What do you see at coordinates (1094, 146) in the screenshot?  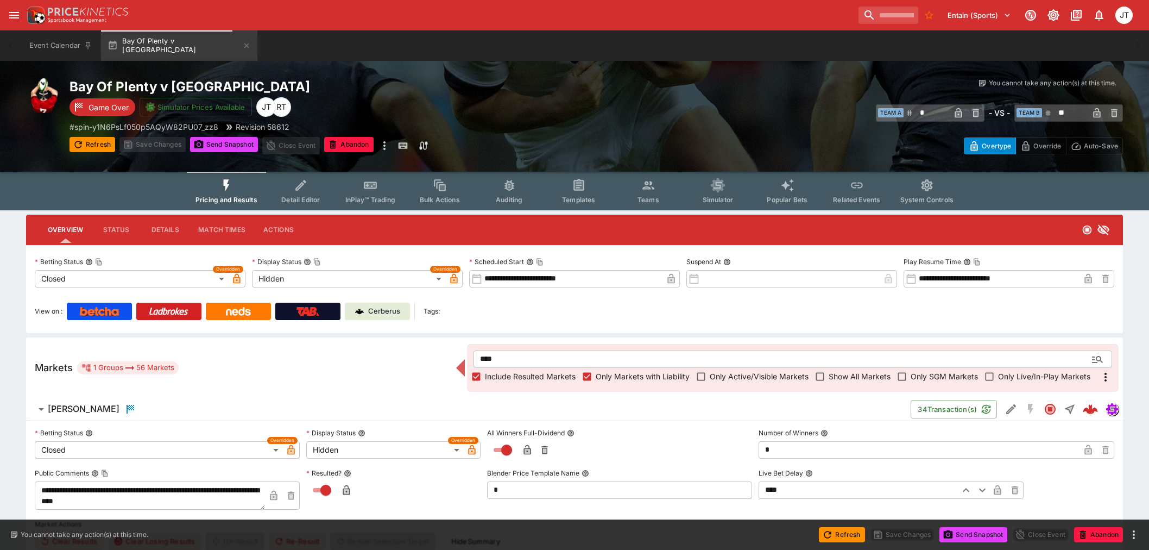 I see `button: Auto-Save` at bounding box center [1094, 146].